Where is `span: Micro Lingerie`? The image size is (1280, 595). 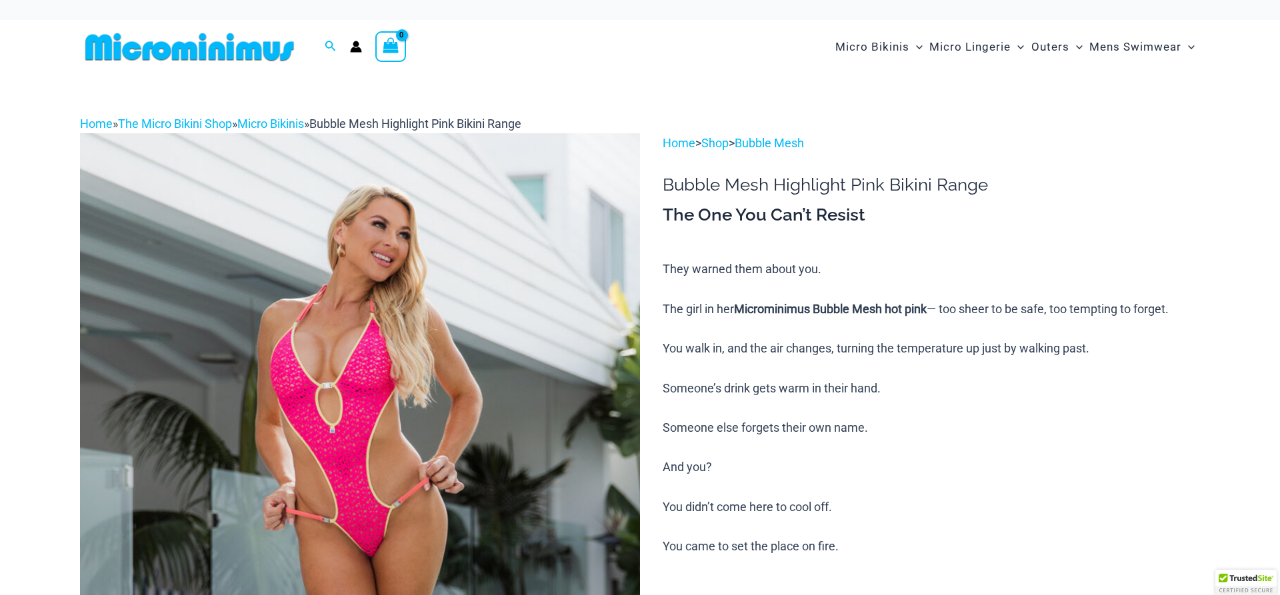
span: Micro Lingerie is located at coordinates (970, 47).